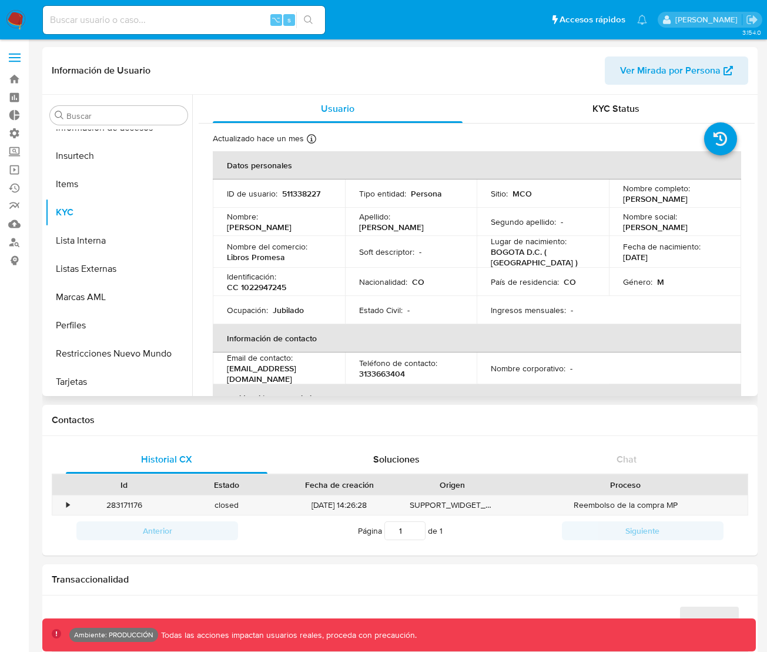  What do you see at coordinates (529, 241) in the screenshot?
I see `p: Lugar de nacimiento :` at bounding box center [529, 241].